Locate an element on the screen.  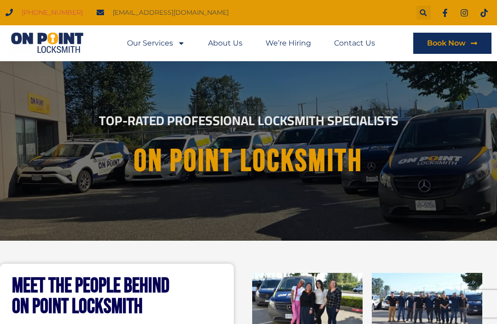
h2: Top-Rated Professional Locksmith Specialists is located at coordinates (249, 121).